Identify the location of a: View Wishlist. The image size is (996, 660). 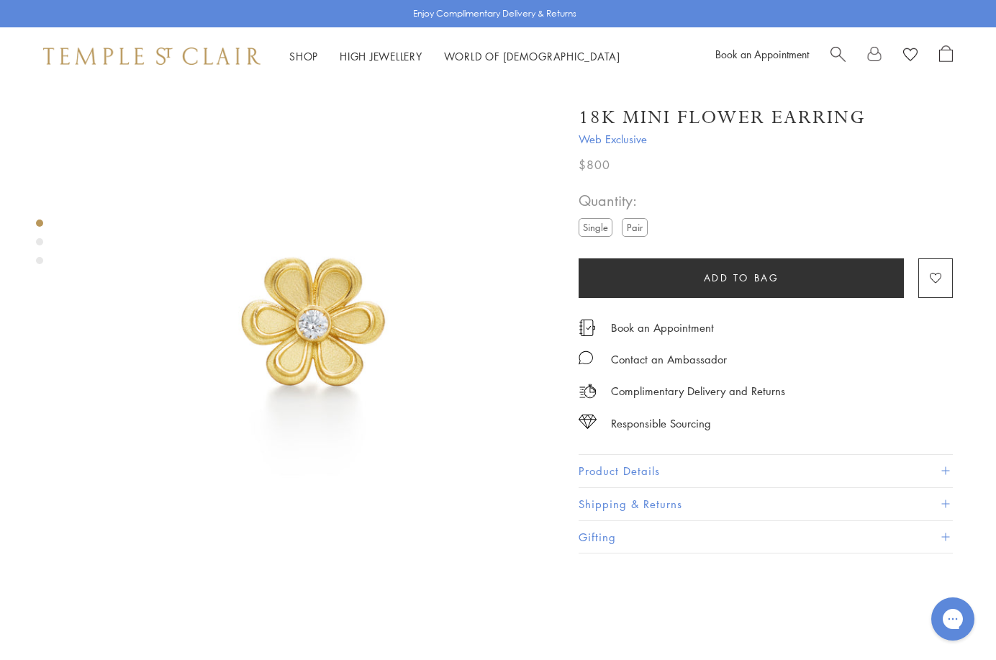
(910, 56).